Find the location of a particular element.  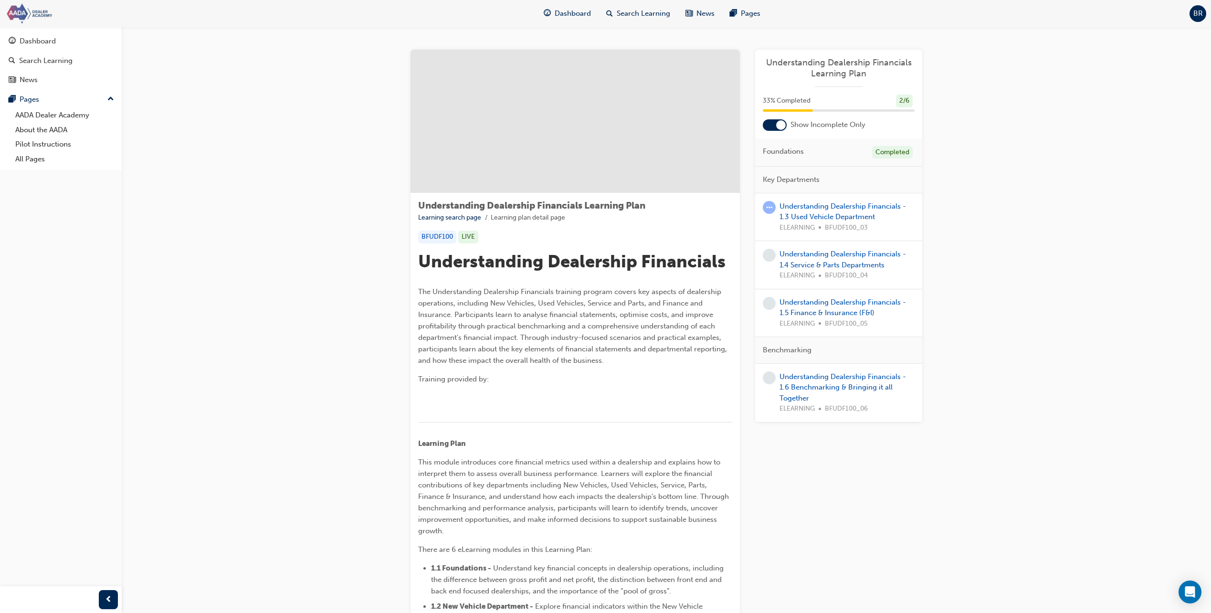

span: up-icon is located at coordinates (111, 99).